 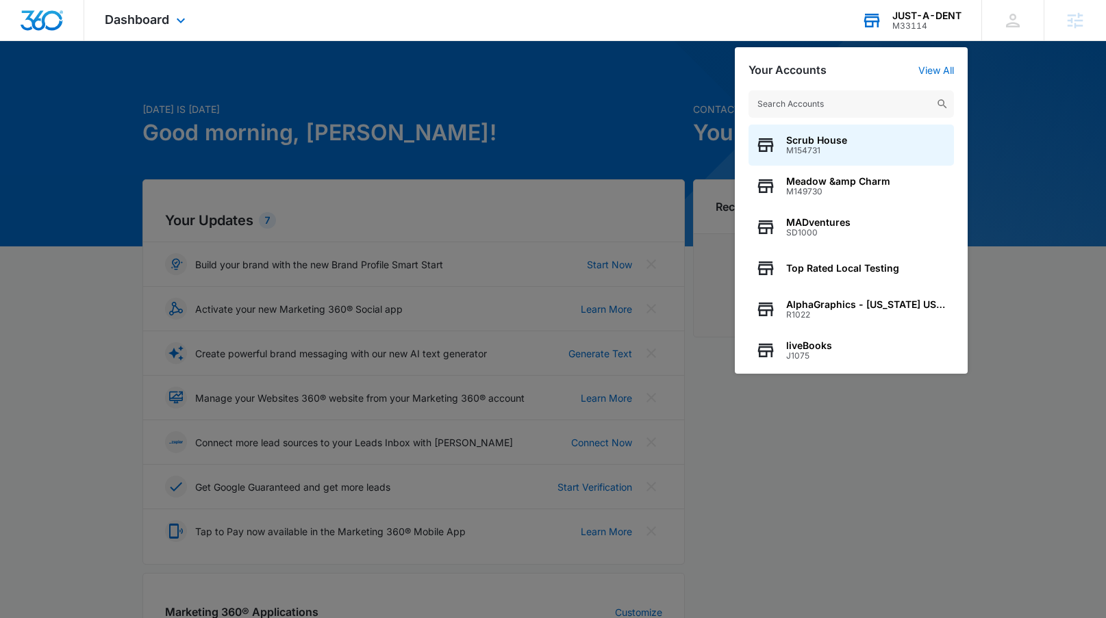 I want to click on button: Scrub HouseM154731, so click(x=851, y=145).